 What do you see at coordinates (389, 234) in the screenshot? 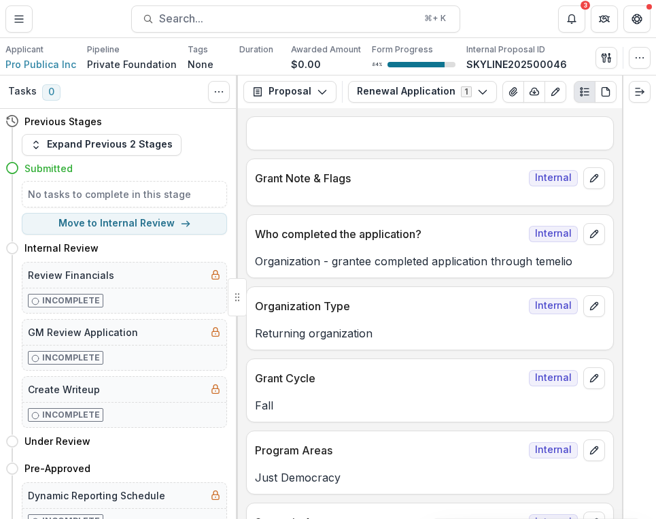
I see `p: Who completed the application?` at bounding box center [389, 234].